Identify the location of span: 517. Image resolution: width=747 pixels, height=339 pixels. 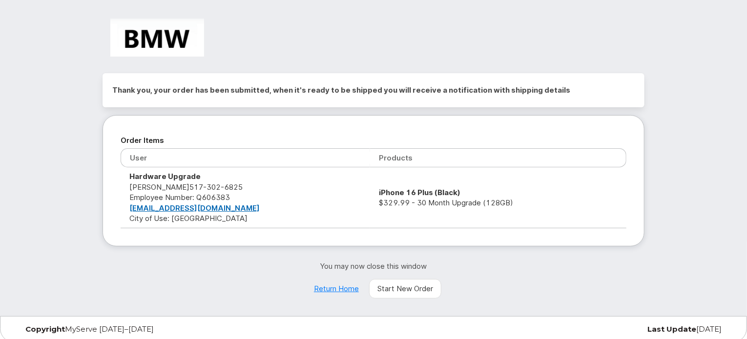
(216, 187).